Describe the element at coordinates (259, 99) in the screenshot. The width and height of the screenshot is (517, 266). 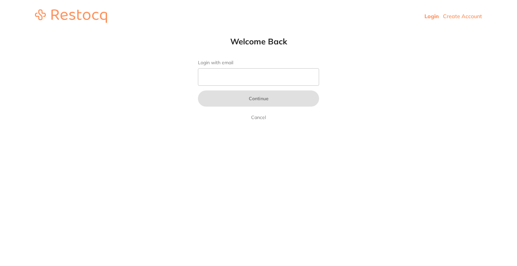
I see `button: Continue` at that location.